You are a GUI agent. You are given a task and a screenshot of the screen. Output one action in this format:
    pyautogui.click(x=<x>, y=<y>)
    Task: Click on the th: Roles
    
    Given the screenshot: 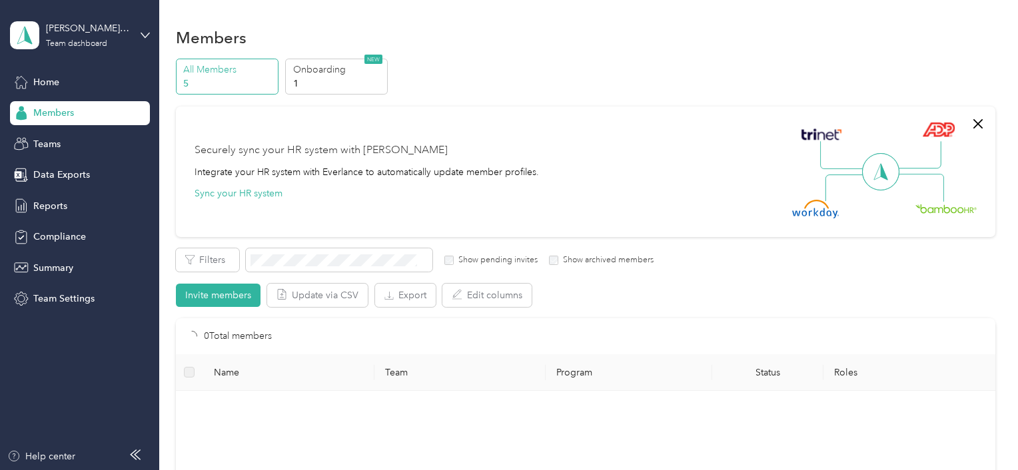 What is the action you would take?
    pyautogui.click(x=909, y=372)
    